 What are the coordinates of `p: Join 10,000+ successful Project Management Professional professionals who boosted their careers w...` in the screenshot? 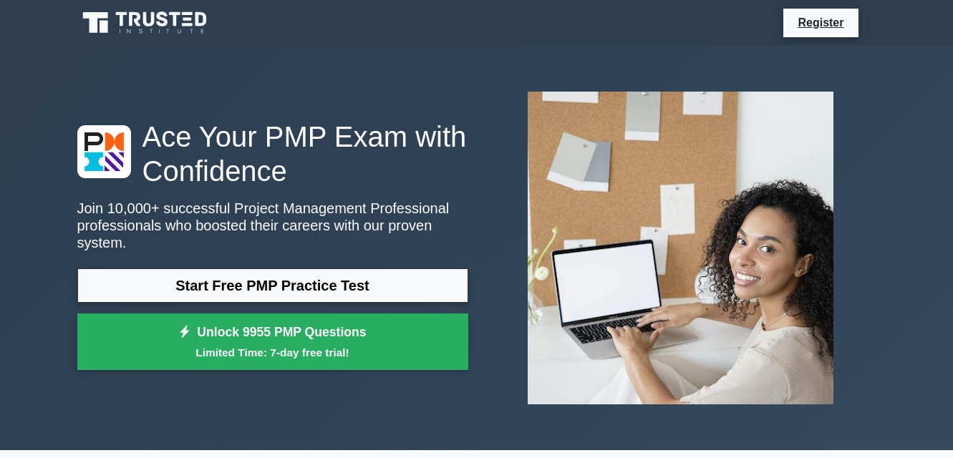 It's located at (273, 226).